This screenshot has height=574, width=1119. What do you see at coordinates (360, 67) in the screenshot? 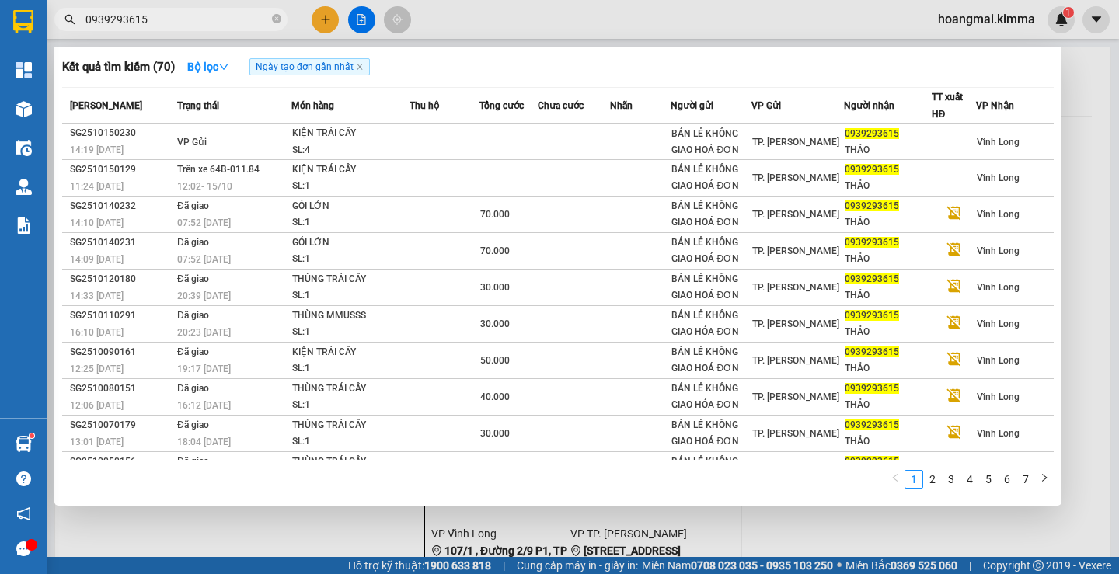
I see `span: close` at bounding box center [360, 67].